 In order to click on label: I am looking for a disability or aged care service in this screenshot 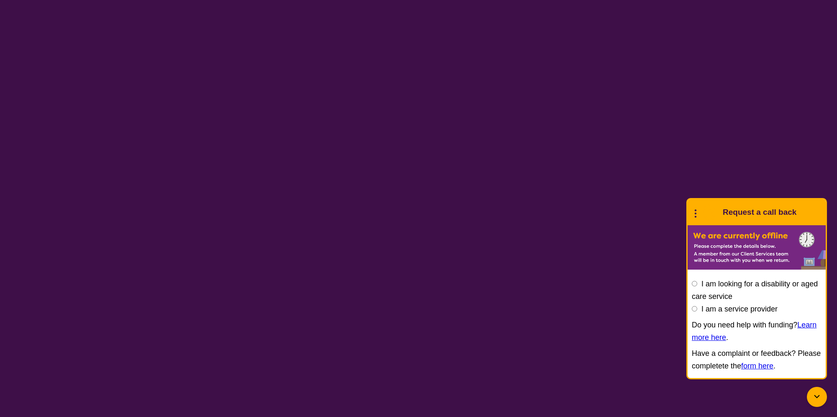, I will do `click(755, 290)`.